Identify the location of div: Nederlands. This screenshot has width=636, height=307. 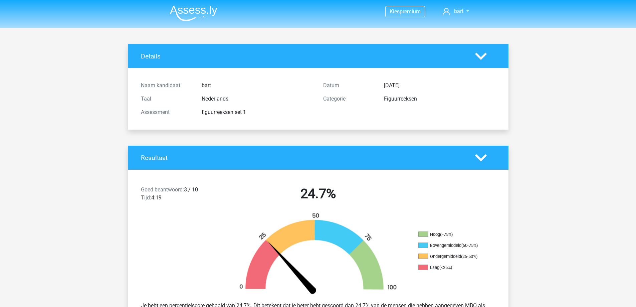
(258, 99).